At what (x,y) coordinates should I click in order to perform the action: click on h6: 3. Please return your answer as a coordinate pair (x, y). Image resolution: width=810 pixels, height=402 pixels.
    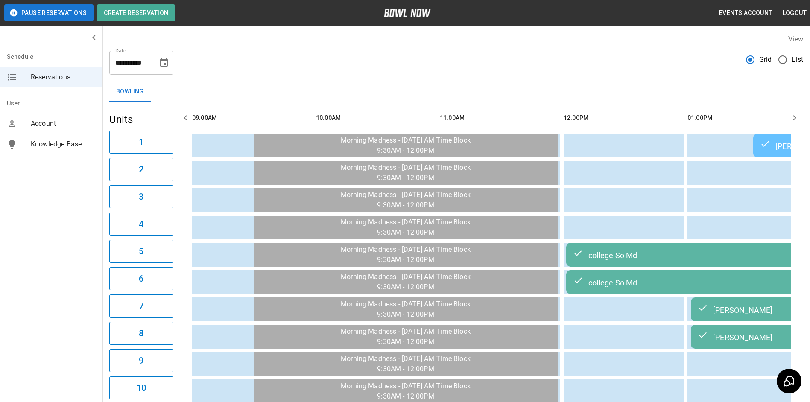
    Looking at the image, I should click on (141, 197).